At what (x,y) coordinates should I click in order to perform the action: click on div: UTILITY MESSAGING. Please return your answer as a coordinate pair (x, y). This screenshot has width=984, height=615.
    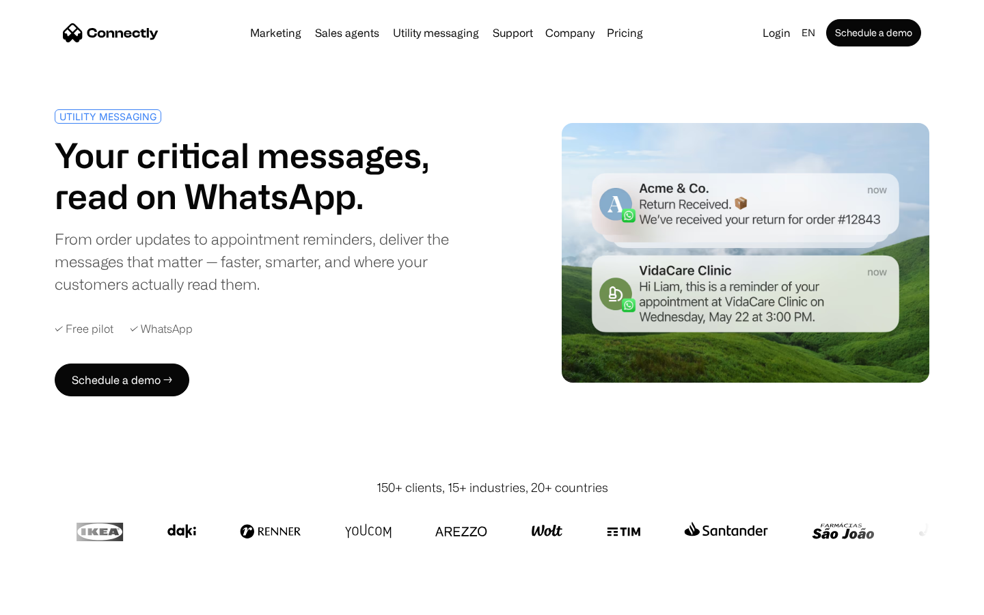
    Looking at the image, I should click on (108, 116).